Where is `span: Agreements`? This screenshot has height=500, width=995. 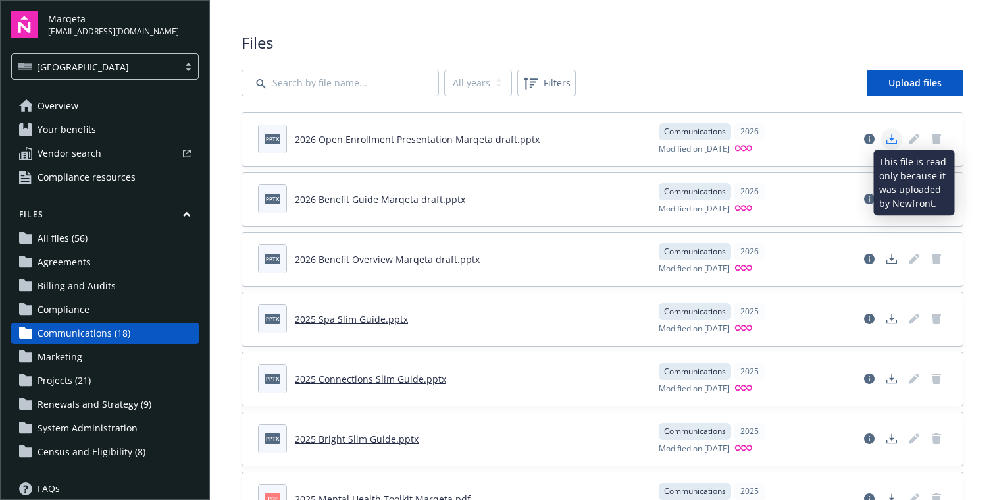 span: Agreements is located at coordinates (64, 262).